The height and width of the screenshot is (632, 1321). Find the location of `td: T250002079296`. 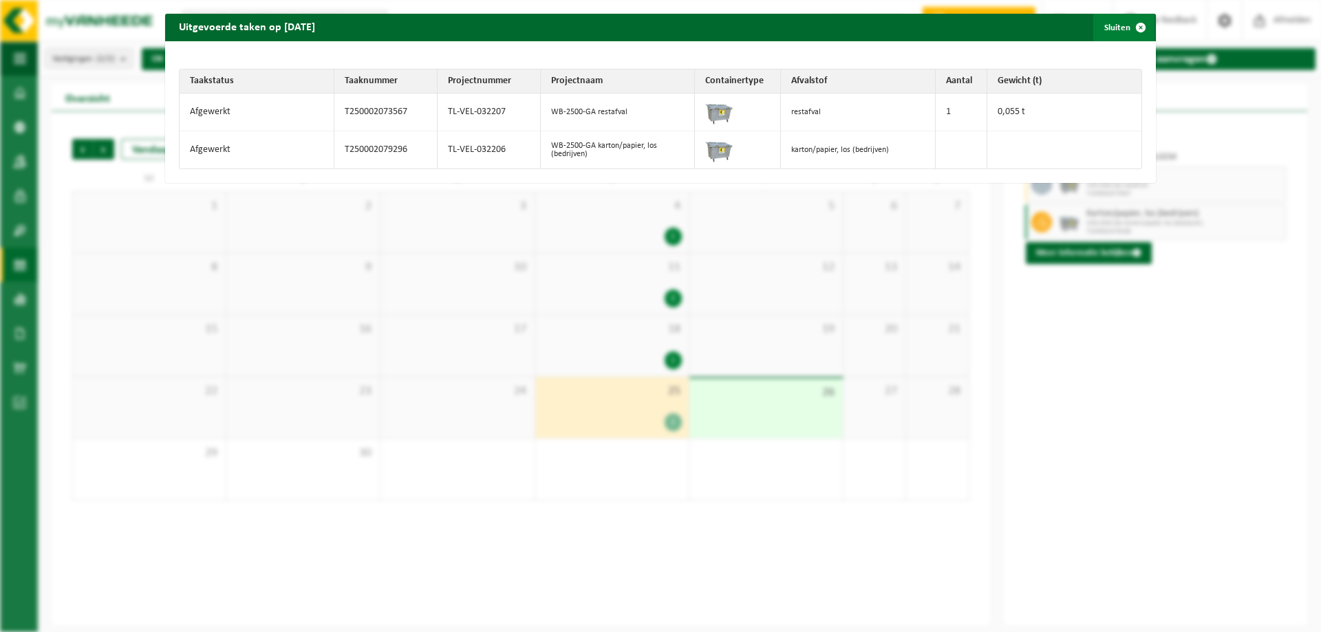

td: T250002079296 is located at coordinates (386, 150).